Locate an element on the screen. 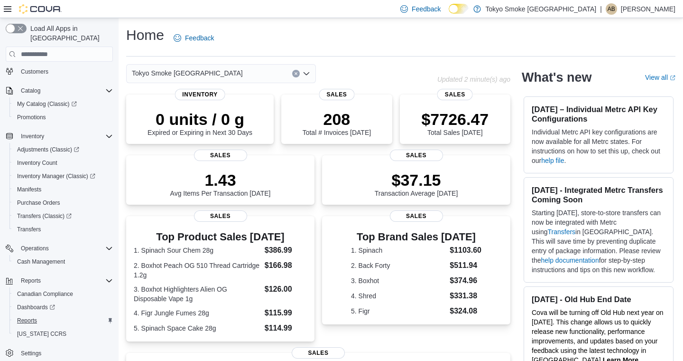 The width and height of the screenshot is (683, 361). button: Settings is located at coordinates (59, 352).